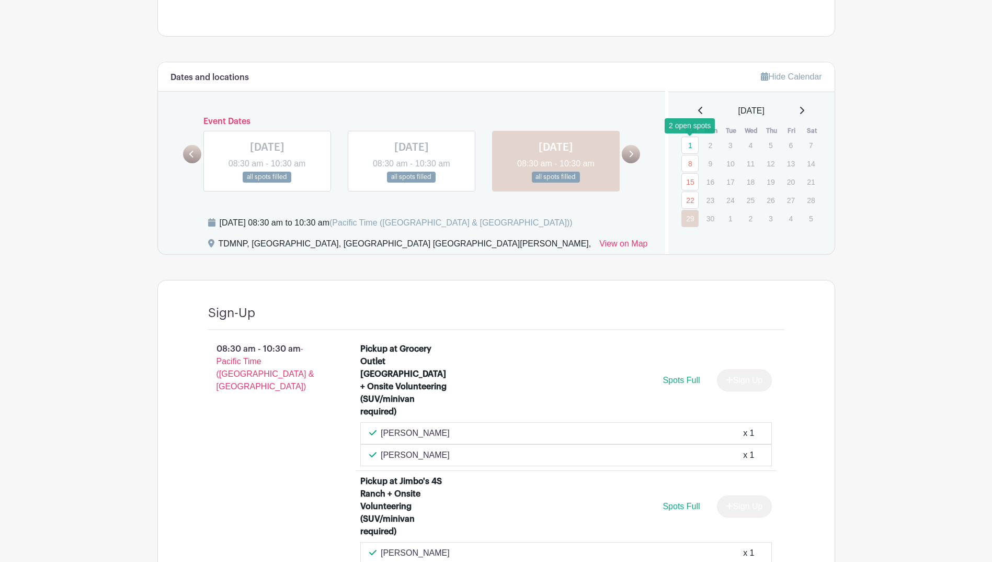 The image size is (992, 562). I want to click on h6: Dates and locations, so click(210, 77).